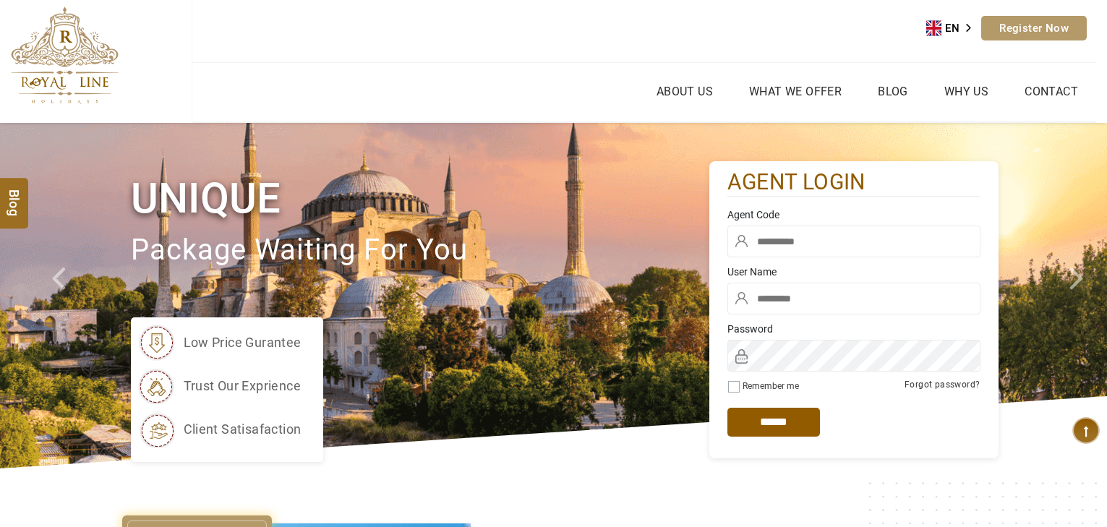 Image resolution: width=1107 pixels, height=527 pixels. Describe the element at coordinates (220, 386) in the screenshot. I see `li: trust our exprience` at that location.